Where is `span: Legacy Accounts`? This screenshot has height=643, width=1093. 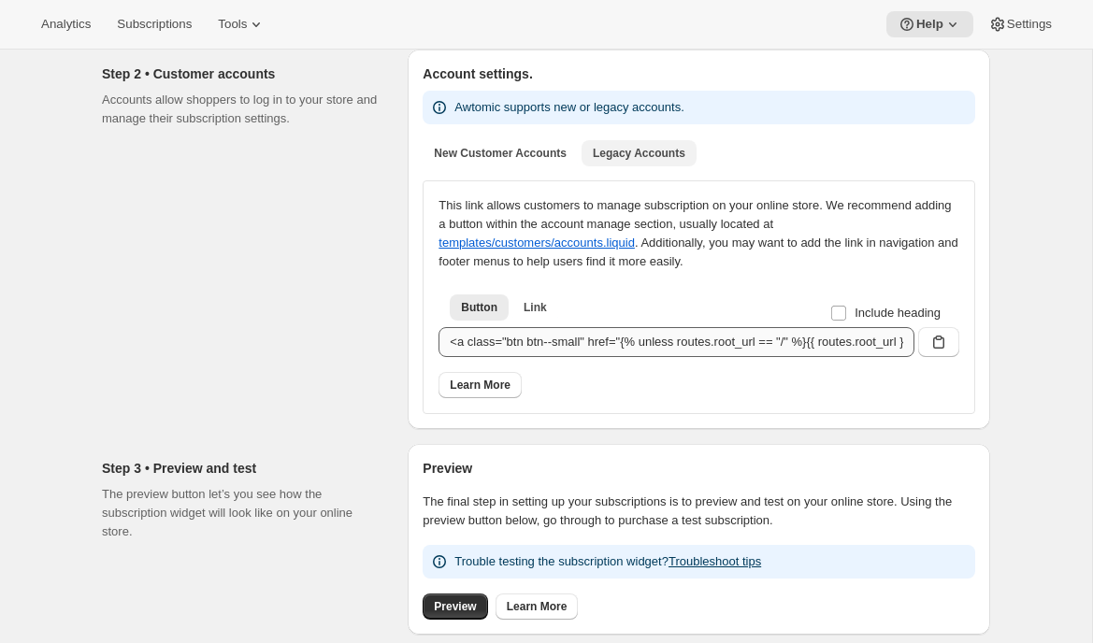
span: Legacy Accounts is located at coordinates (638, 153).